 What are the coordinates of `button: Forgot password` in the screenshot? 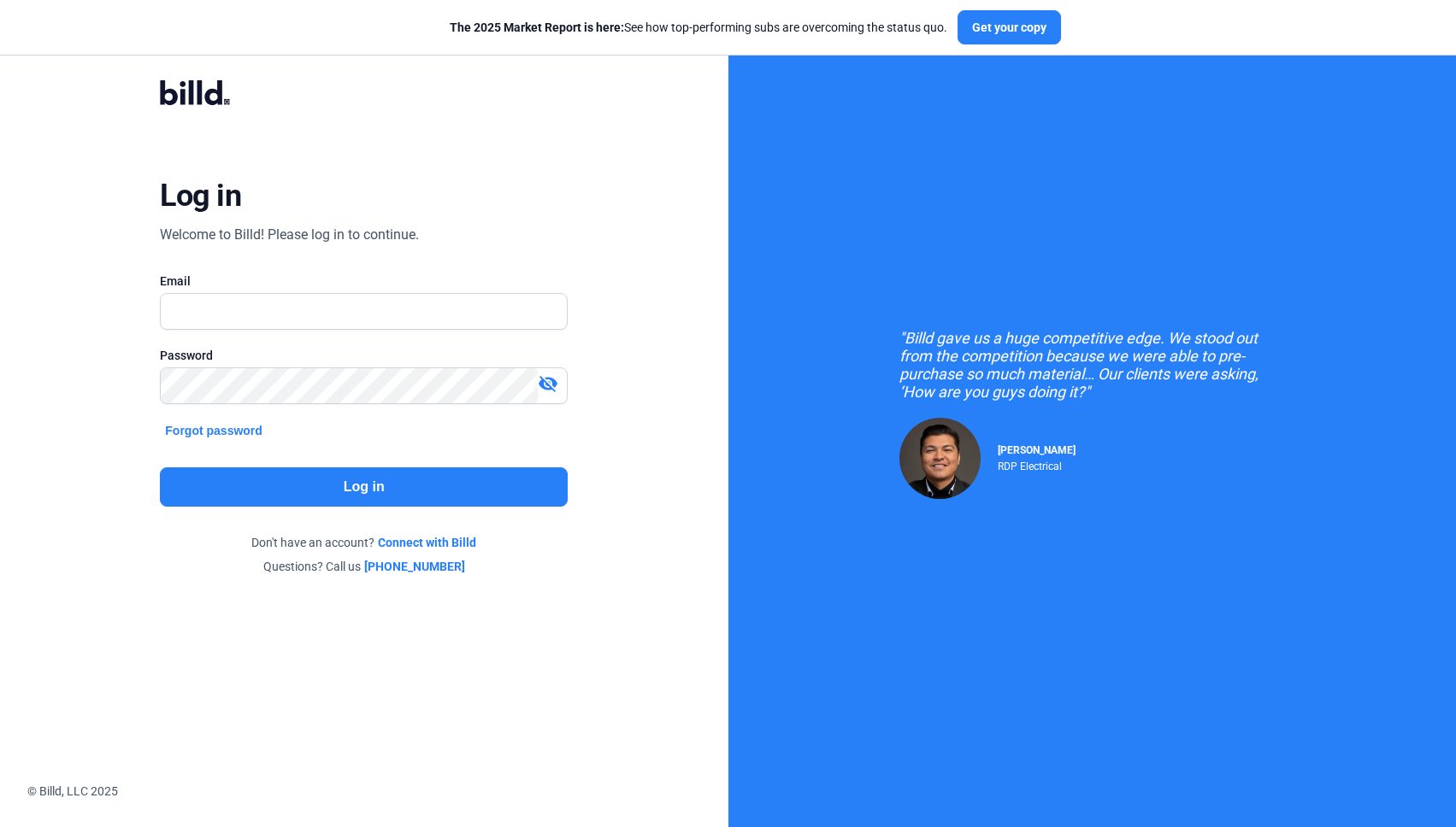 It's located at (214, 431).